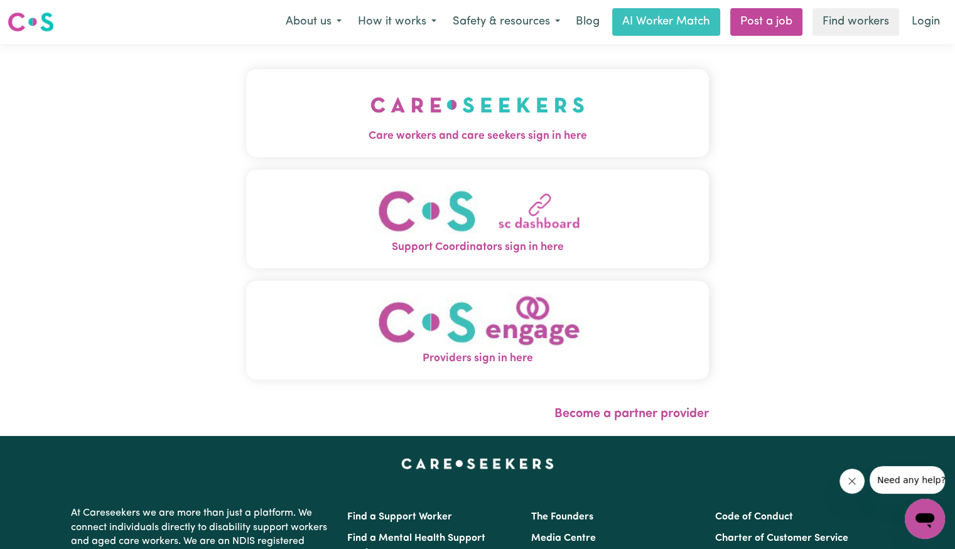 This screenshot has height=549, width=955. Describe the element at coordinates (766, 22) in the screenshot. I see `a: Post a job` at that location.